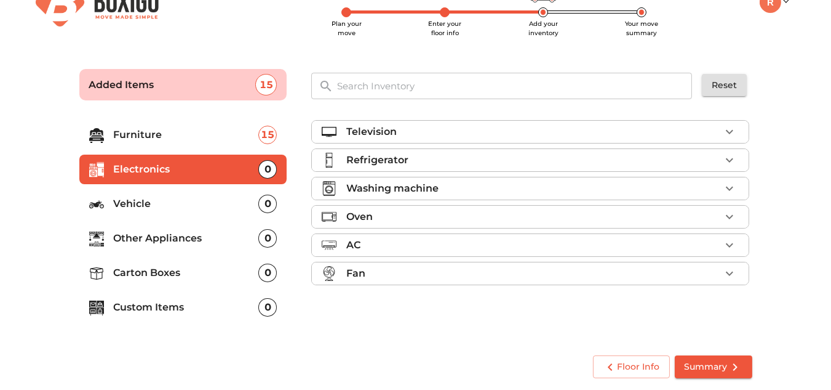  Describe the element at coordinates (642, 28) in the screenshot. I see `span: Your move summary` at that location.